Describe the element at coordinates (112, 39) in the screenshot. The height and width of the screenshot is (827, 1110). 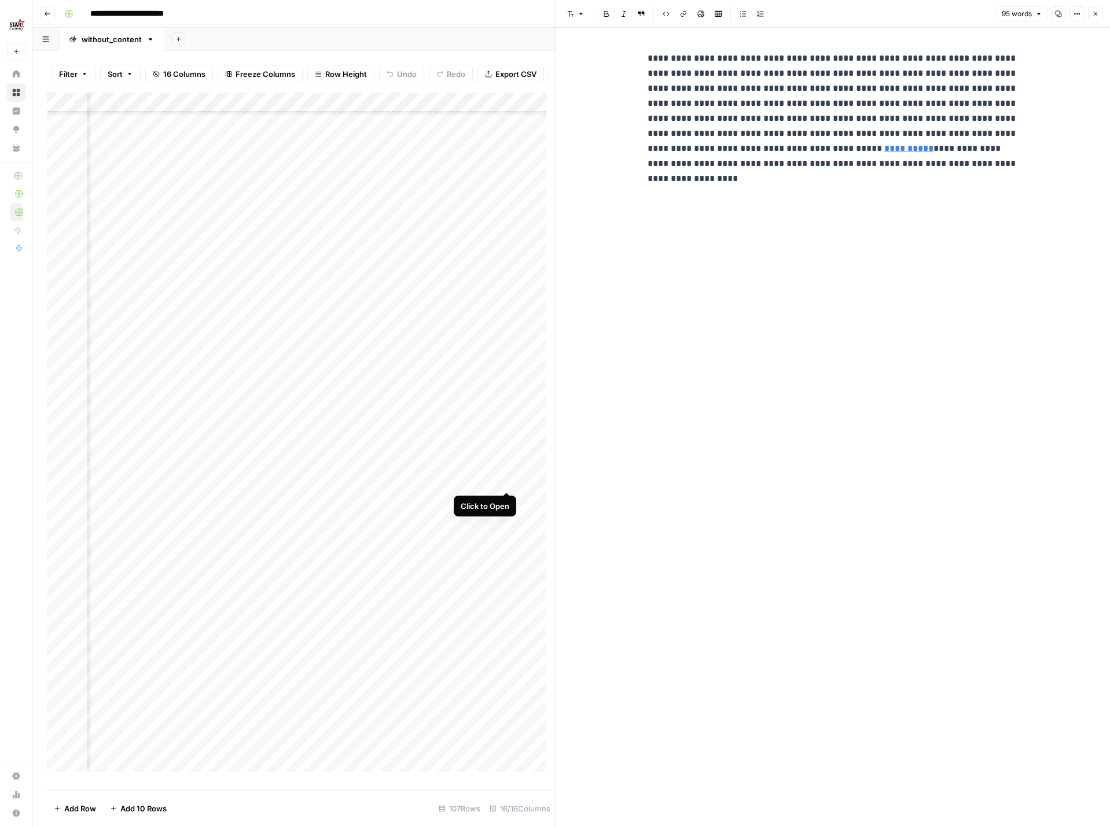
I see `div: without_content` at that location.